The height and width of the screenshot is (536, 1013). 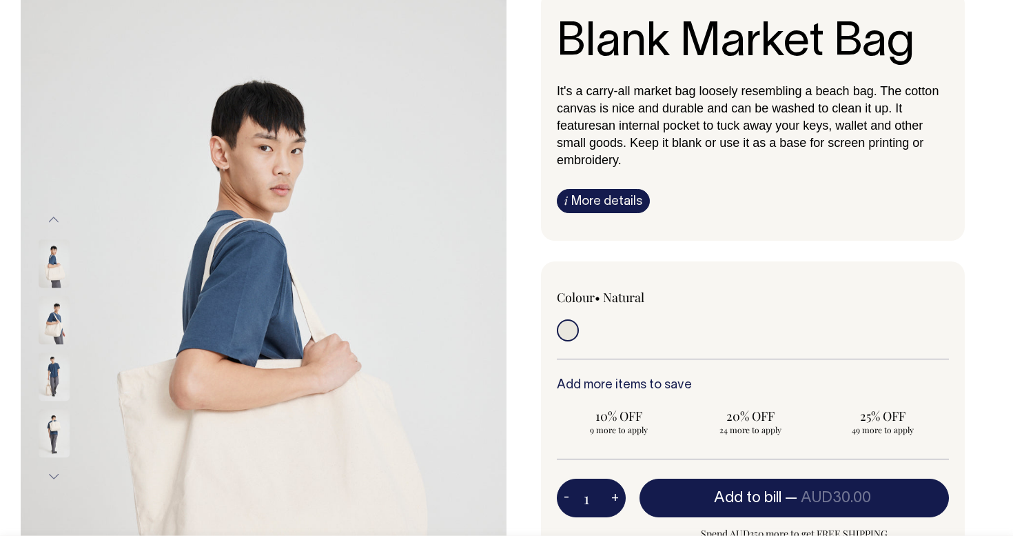 I want to click on input: 20% OFF 24 more to apply, so click(x=751, y=421).